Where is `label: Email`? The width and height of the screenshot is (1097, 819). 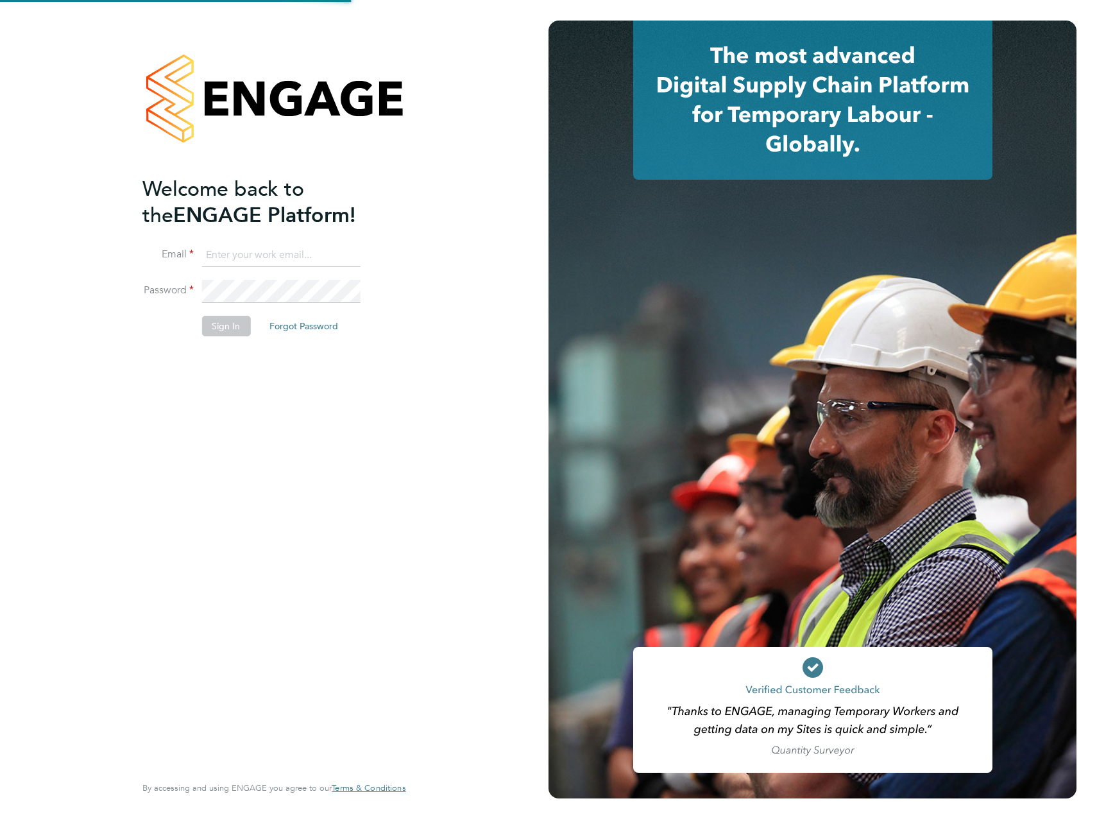
label: Email is located at coordinates (168, 254).